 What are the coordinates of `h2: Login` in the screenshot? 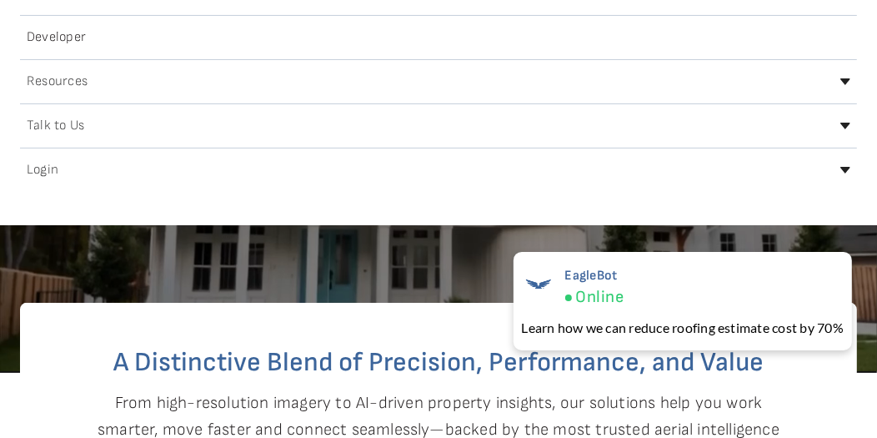 It's located at (43, 170).